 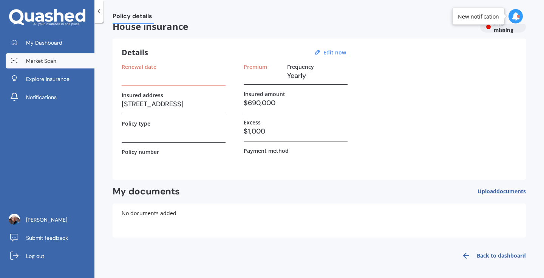 I want to click on h3: $690,000, so click(x=296, y=103).